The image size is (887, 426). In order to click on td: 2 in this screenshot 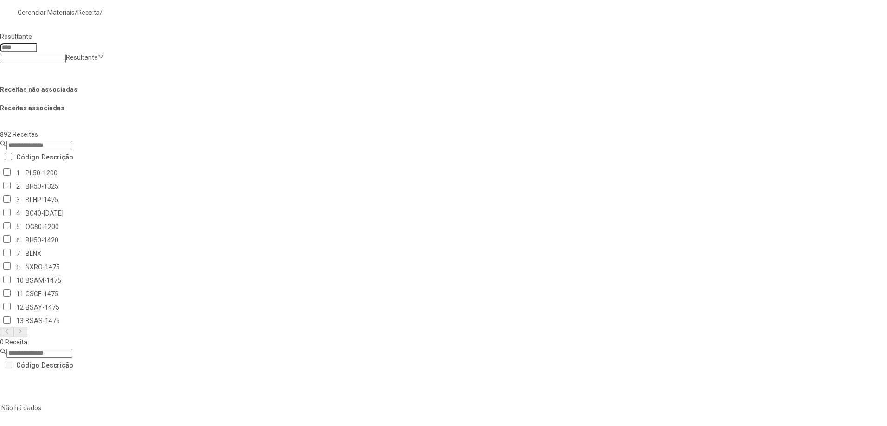, I will do `click(20, 186)`.